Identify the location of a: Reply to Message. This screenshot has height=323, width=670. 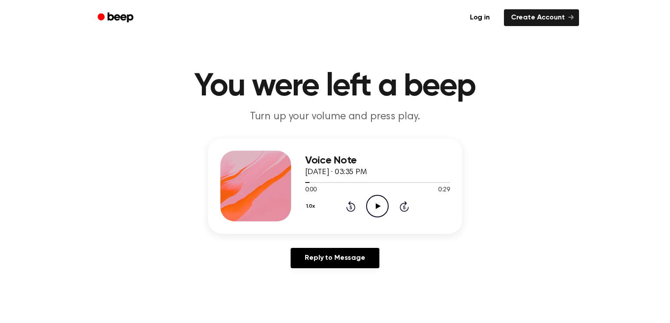
(335, 258).